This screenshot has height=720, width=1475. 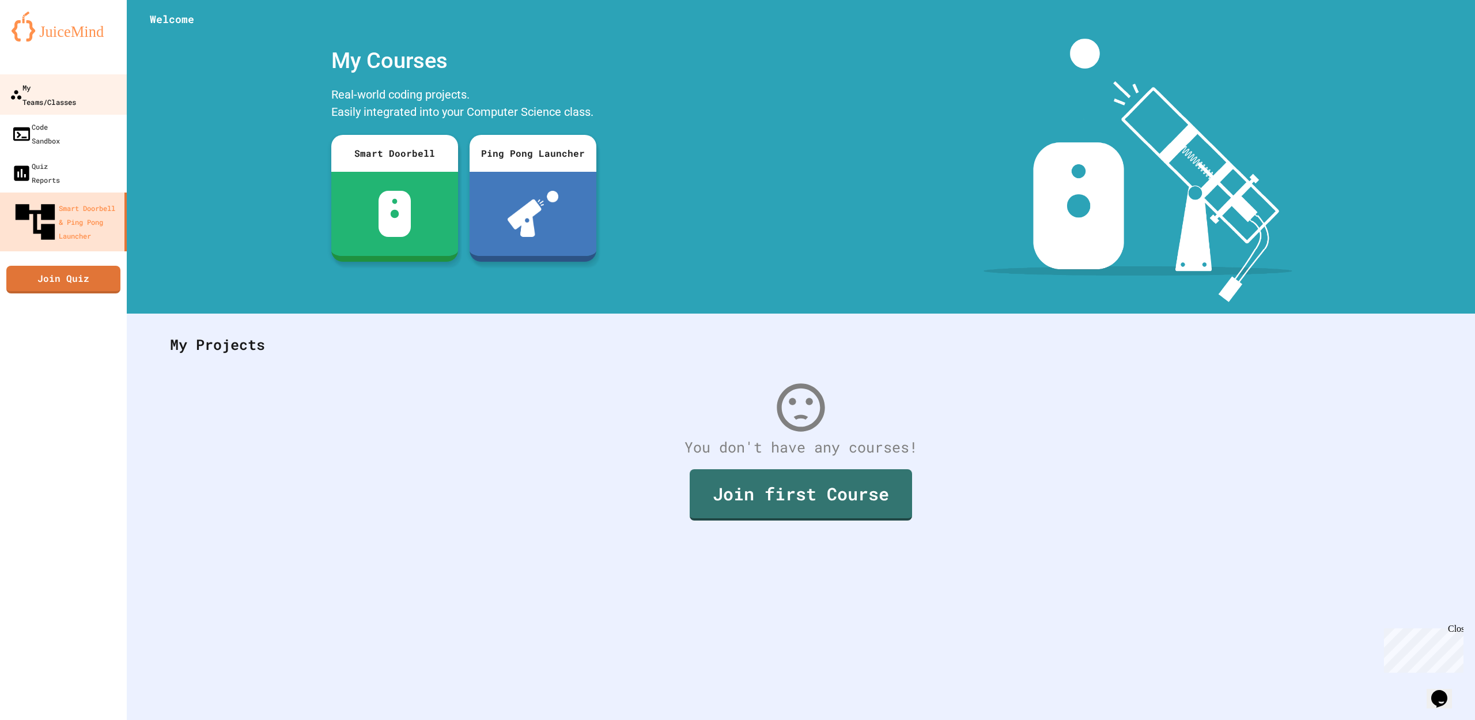 I want to click on img: ppl-with-ball.png, so click(x=533, y=214).